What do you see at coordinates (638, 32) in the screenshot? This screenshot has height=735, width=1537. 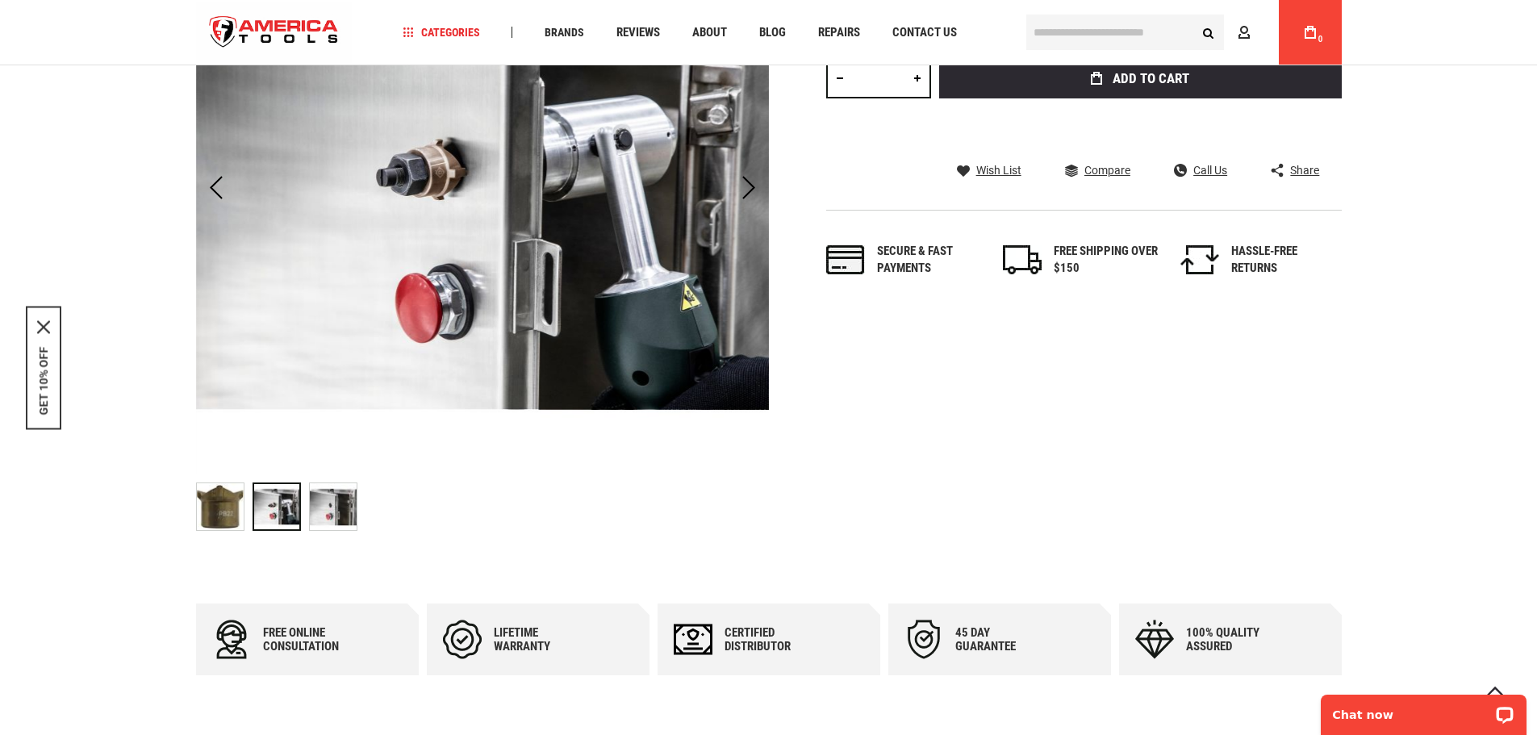 I see `a: Reviews` at bounding box center [638, 32].